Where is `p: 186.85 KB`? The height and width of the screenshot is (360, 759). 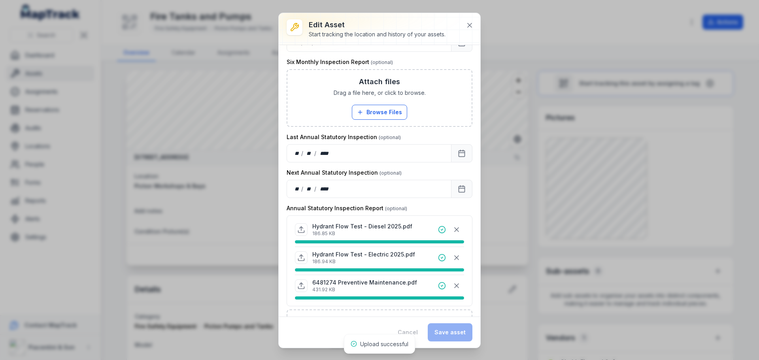 p: 186.85 KB is located at coordinates (362, 233).